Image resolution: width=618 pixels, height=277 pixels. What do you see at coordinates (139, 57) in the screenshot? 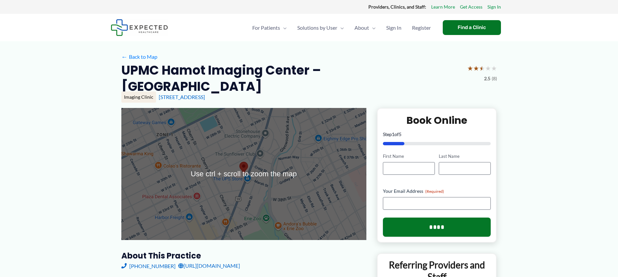
I see `a: ←Back to Map` at bounding box center [139, 57].